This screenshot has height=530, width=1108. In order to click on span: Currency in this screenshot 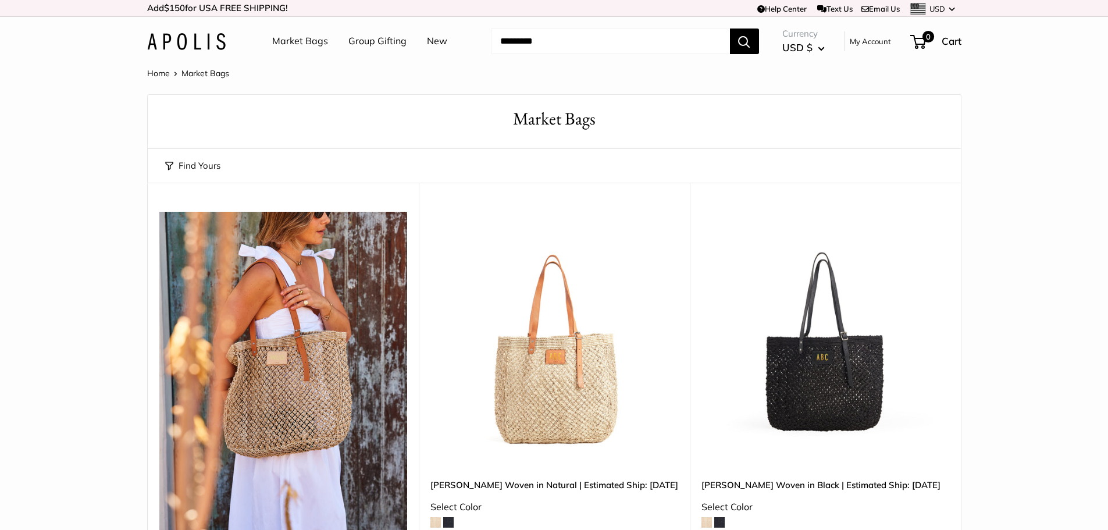, I will do `click(803, 34)`.